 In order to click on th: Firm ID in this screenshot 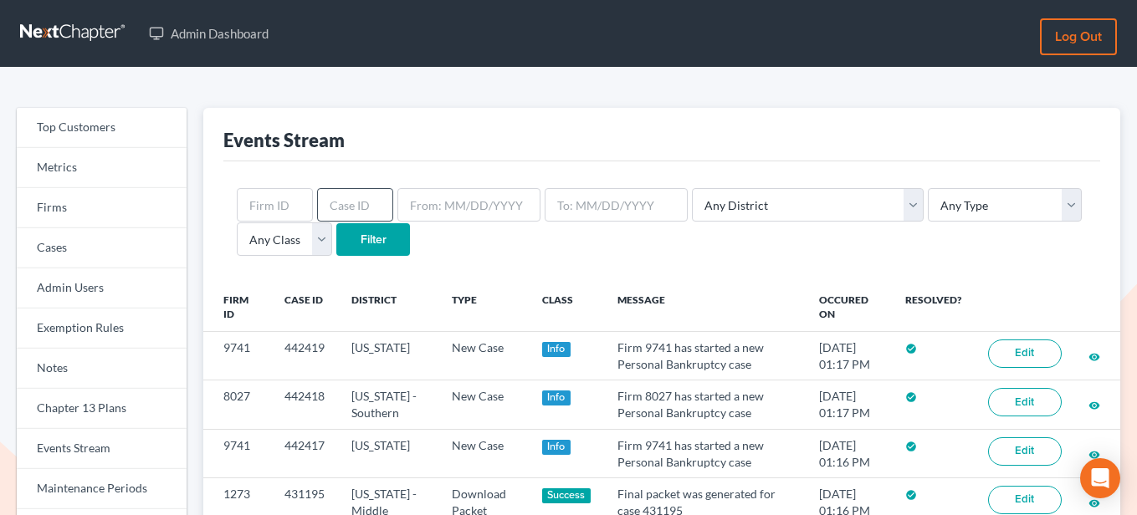, I will do `click(237, 308)`.